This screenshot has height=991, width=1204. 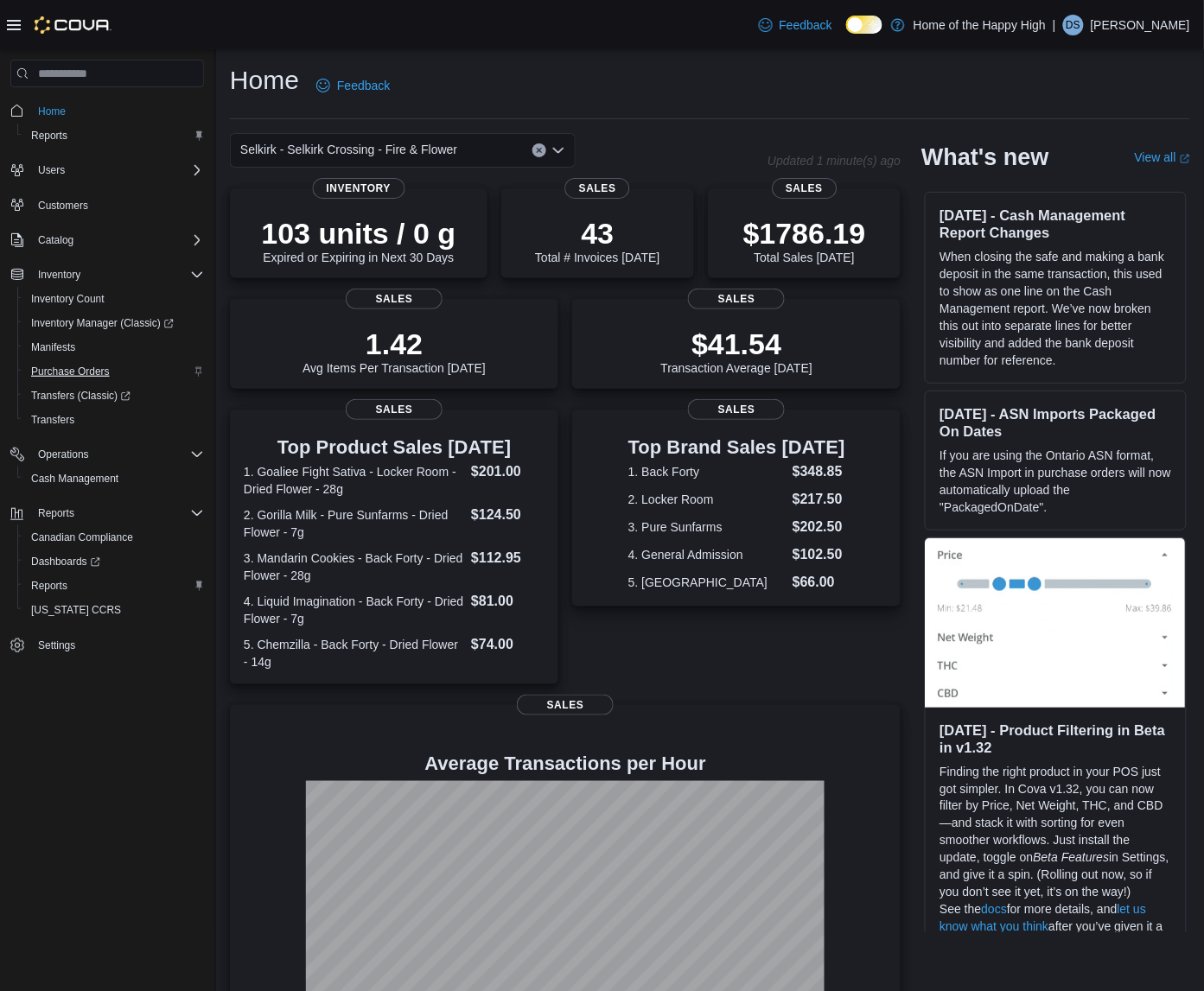 I want to click on dt: 2. Locker Room, so click(x=707, y=499).